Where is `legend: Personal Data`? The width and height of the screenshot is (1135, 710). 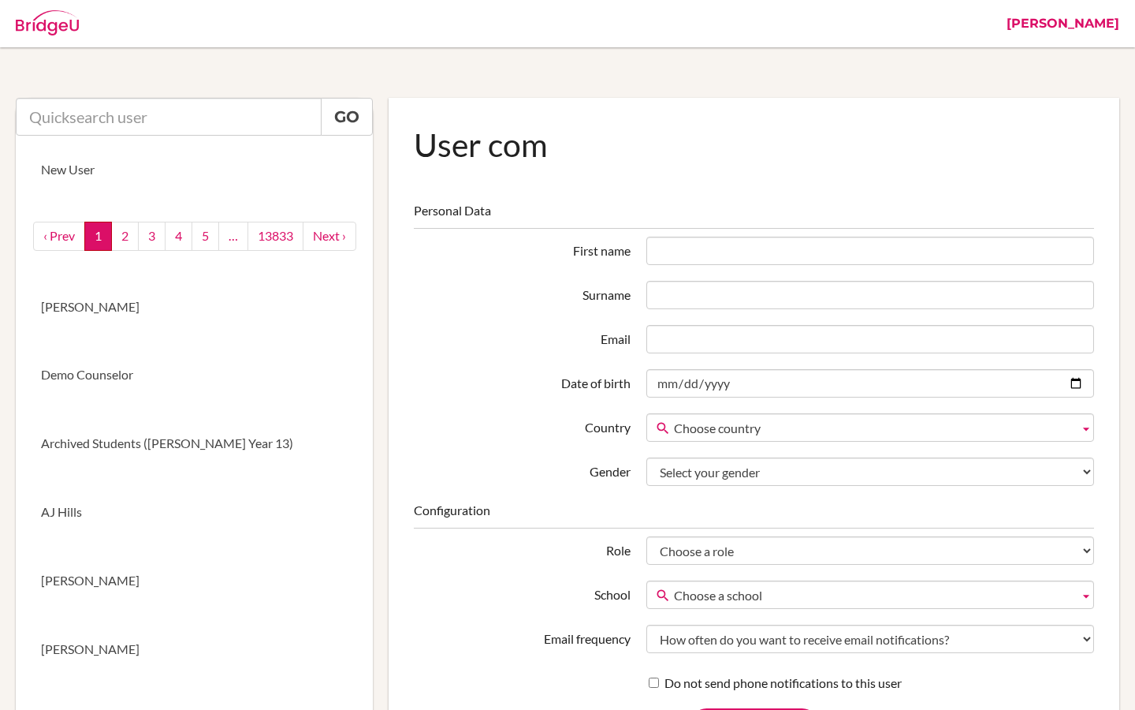
legend: Personal Data is located at coordinates (754, 215).